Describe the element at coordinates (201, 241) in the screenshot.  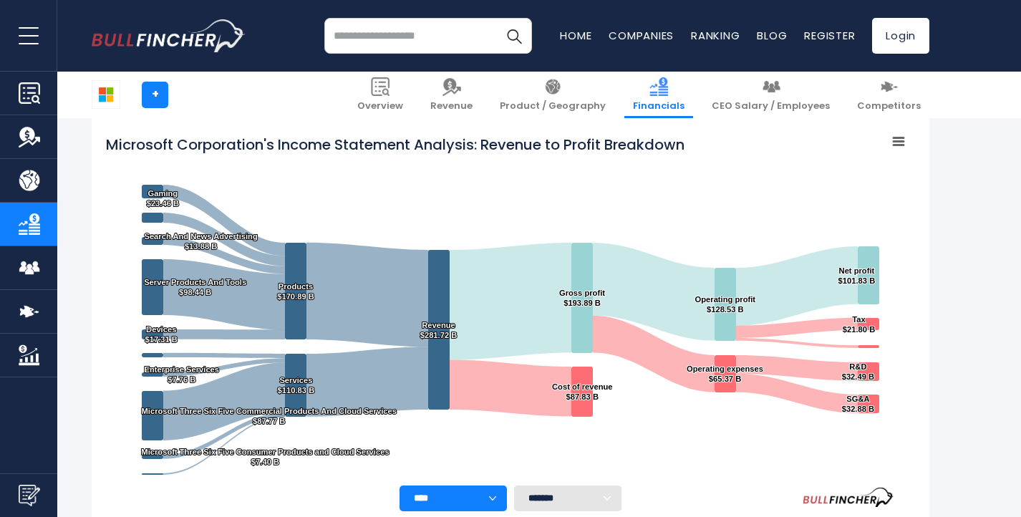
I see `text: Search And News Advertising $13.88 B` at that location.